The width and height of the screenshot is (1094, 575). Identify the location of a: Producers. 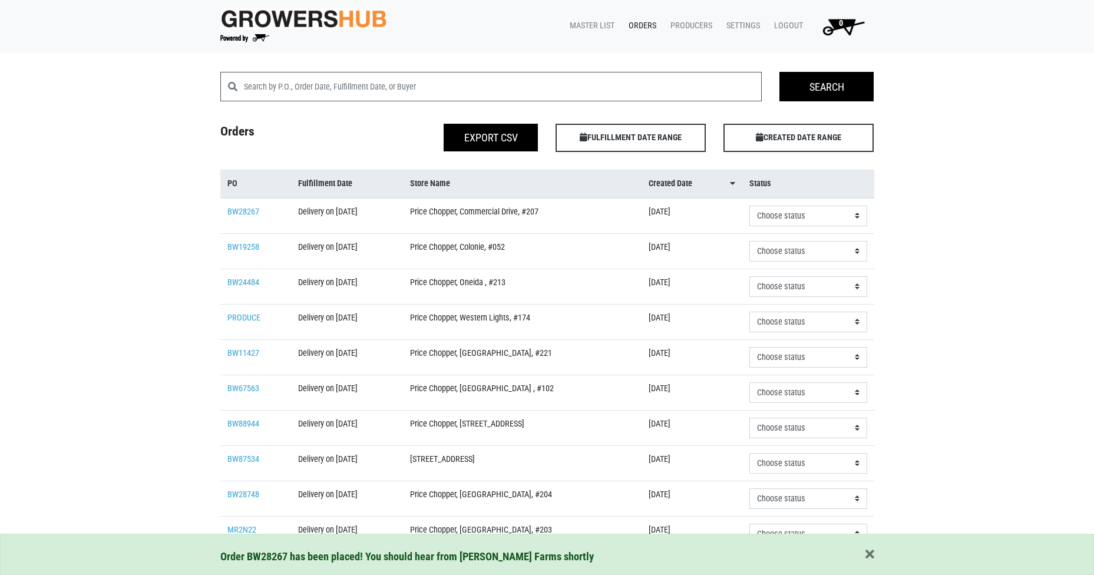
(689, 26).